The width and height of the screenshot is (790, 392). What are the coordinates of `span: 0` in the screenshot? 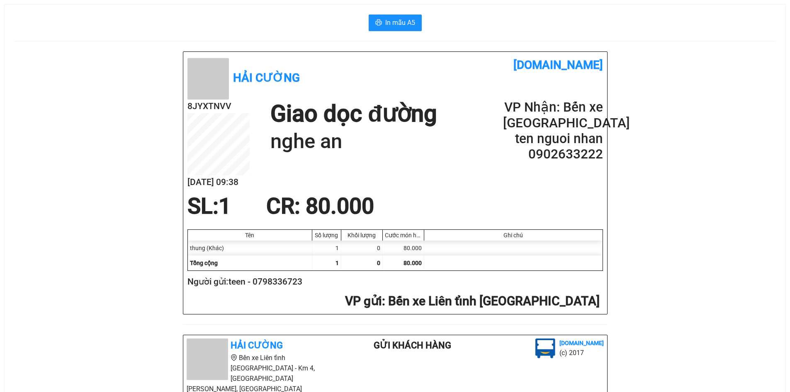 It's located at (379, 263).